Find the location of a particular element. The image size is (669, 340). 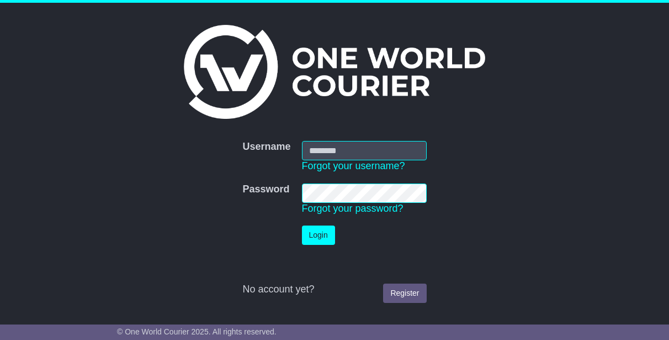

a: Register is located at coordinates (405, 293).